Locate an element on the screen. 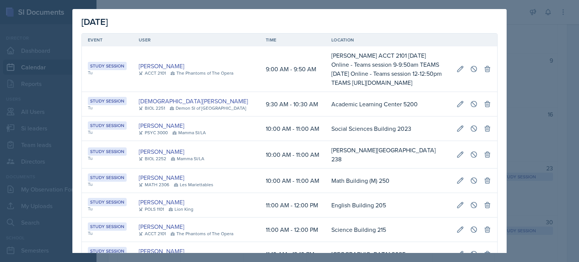 This screenshot has width=579, height=262. div: PSYC 3000 is located at coordinates (153, 133).